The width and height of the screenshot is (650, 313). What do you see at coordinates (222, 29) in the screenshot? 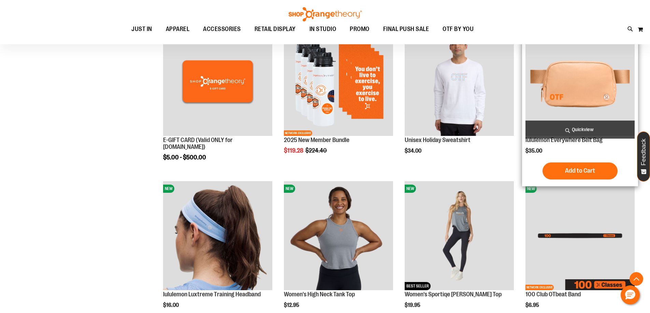
I see `a: ACCESSORIES` at bounding box center [222, 29].